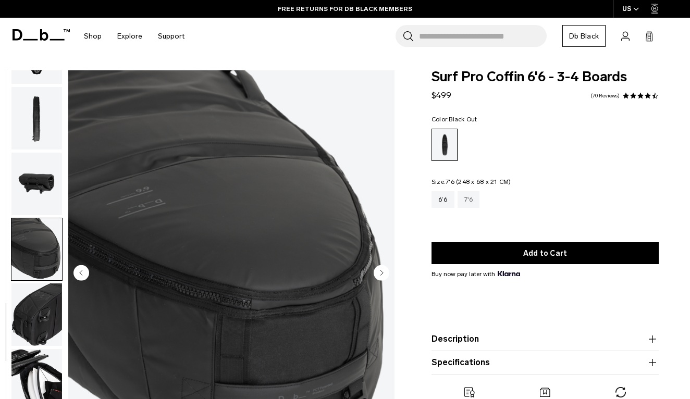  What do you see at coordinates (545, 253) in the screenshot?
I see `button: Add to Cart` at bounding box center [545, 253].